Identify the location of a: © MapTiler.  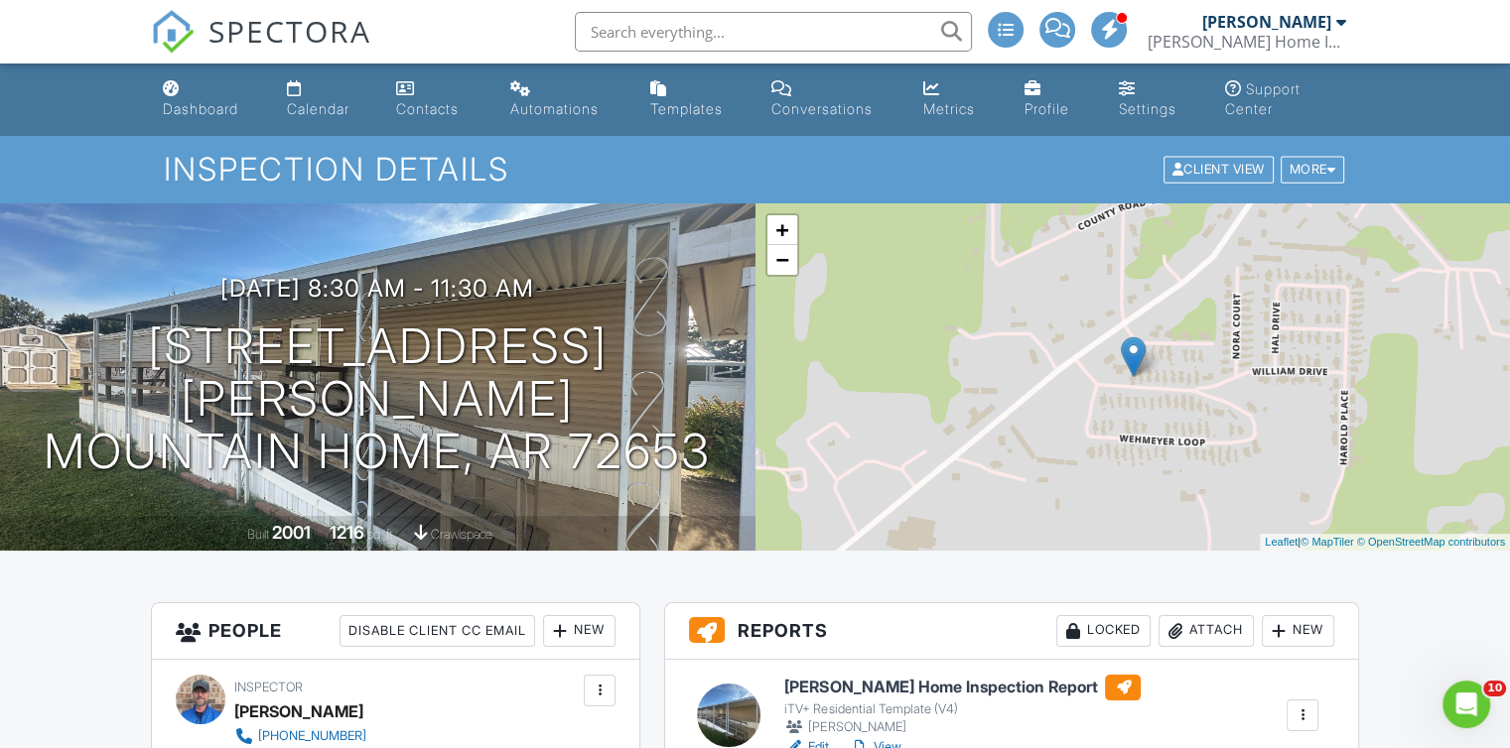
(1327, 542).